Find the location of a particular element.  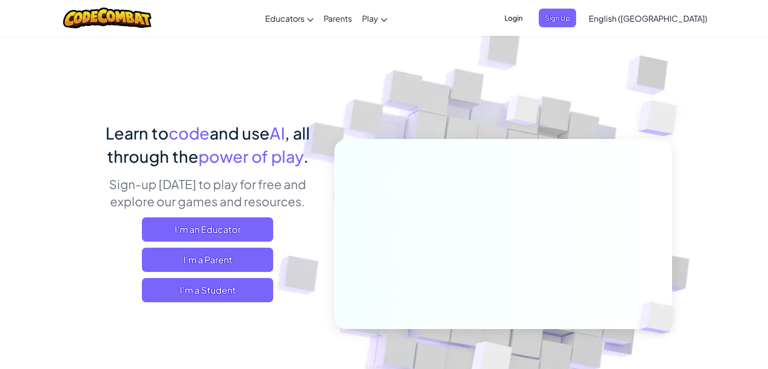

span: Sign Up is located at coordinates (558, 18).